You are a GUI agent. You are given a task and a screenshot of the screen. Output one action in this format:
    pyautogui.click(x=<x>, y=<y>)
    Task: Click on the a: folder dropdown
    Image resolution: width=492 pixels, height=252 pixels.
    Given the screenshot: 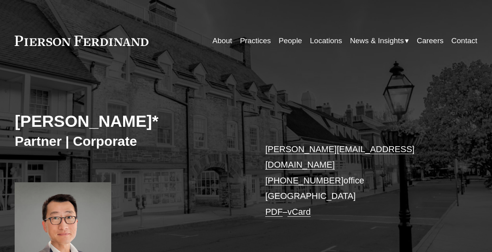 What is the action you would take?
    pyautogui.click(x=379, y=41)
    